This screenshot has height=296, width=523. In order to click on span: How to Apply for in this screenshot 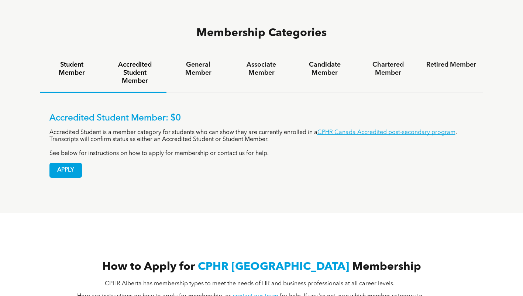, I will do `click(148, 267)`.